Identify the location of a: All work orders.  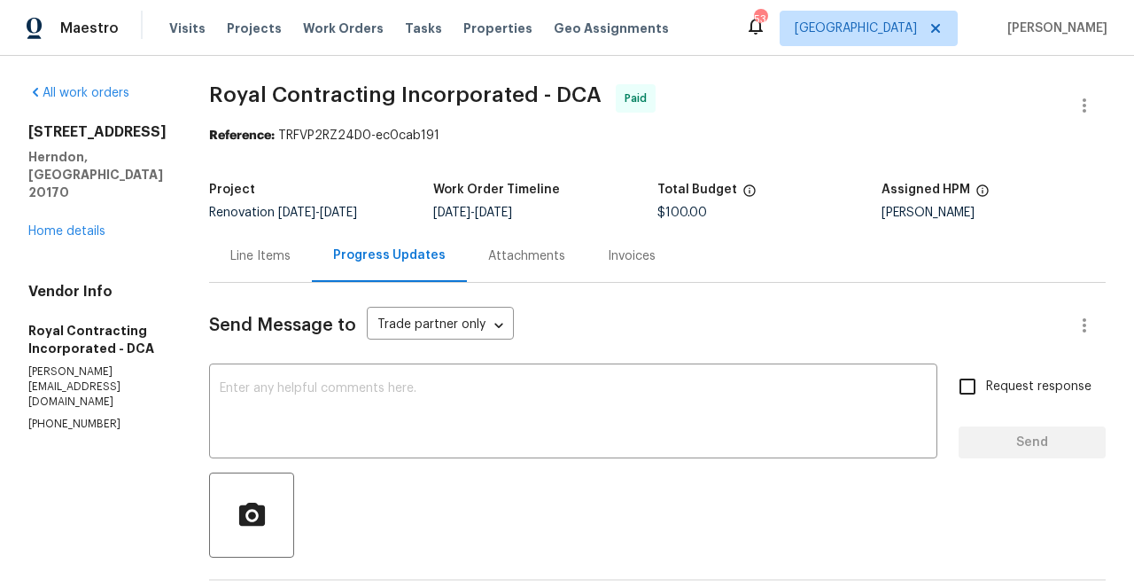
(79, 93).